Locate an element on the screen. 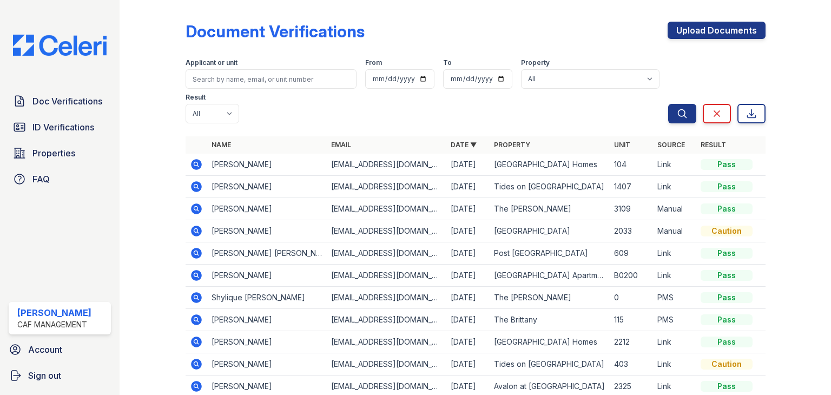  label: From is located at coordinates (373, 63).